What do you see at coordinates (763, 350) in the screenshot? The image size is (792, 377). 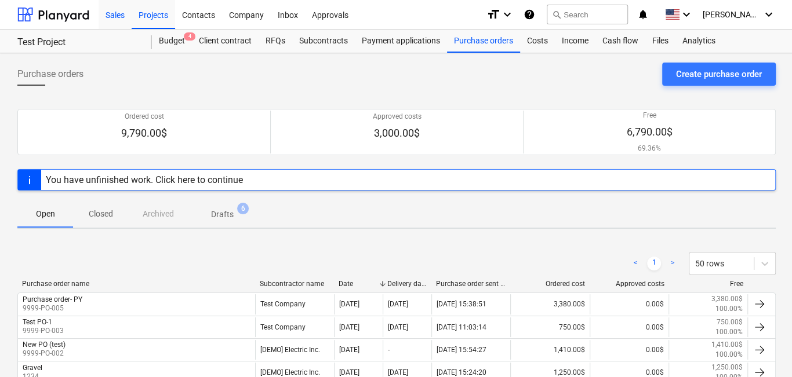 I see `div: Chat Widget` at bounding box center [763, 350].